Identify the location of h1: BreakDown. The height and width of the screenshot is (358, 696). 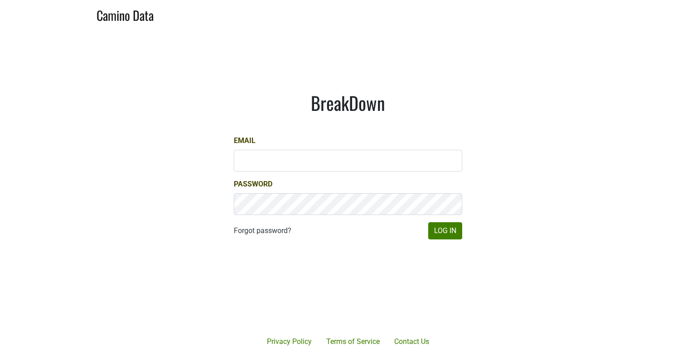
(348, 103).